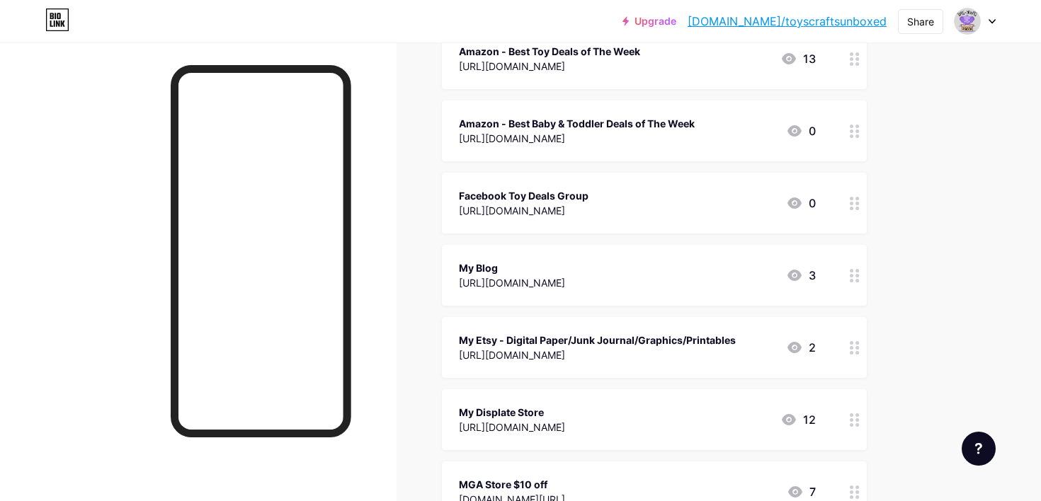 Image resolution: width=1041 pixels, height=501 pixels. What do you see at coordinates (801, 348) in the screenshot?
I see `div: 2` at bounding box center [801, 348].